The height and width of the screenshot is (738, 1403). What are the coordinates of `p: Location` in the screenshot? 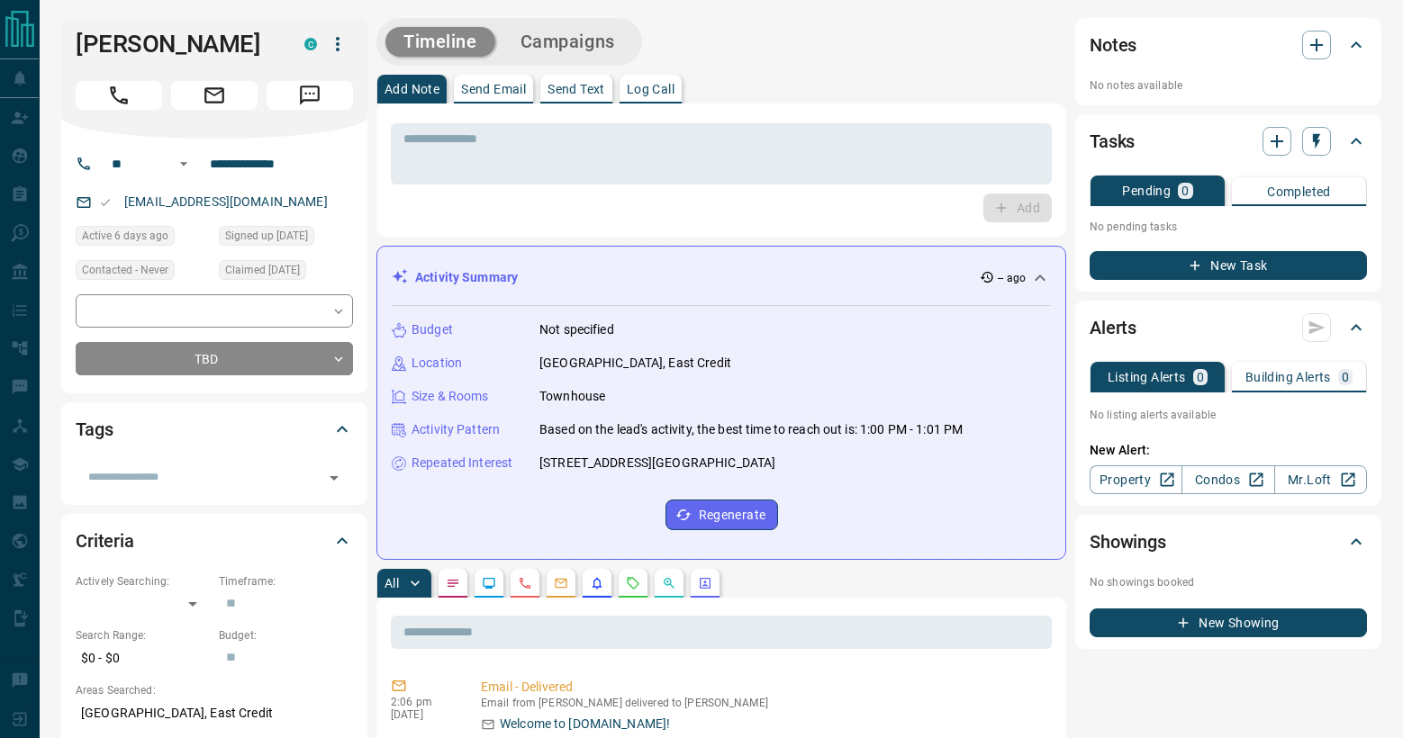 It's located at (437, 363).